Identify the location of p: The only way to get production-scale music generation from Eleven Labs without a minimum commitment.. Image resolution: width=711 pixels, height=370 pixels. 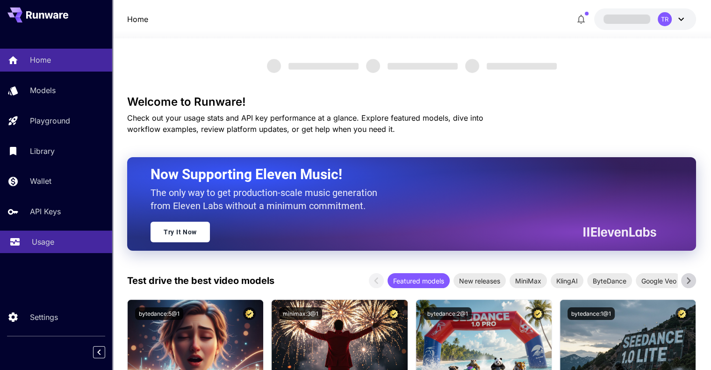
(267, 199).